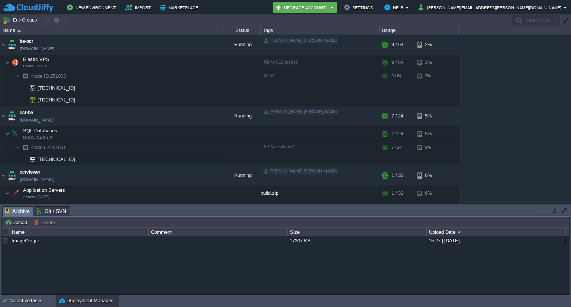 This screenshot has height=307, width=571. I want to click on button: Upgrade Account, so click(302, 7).